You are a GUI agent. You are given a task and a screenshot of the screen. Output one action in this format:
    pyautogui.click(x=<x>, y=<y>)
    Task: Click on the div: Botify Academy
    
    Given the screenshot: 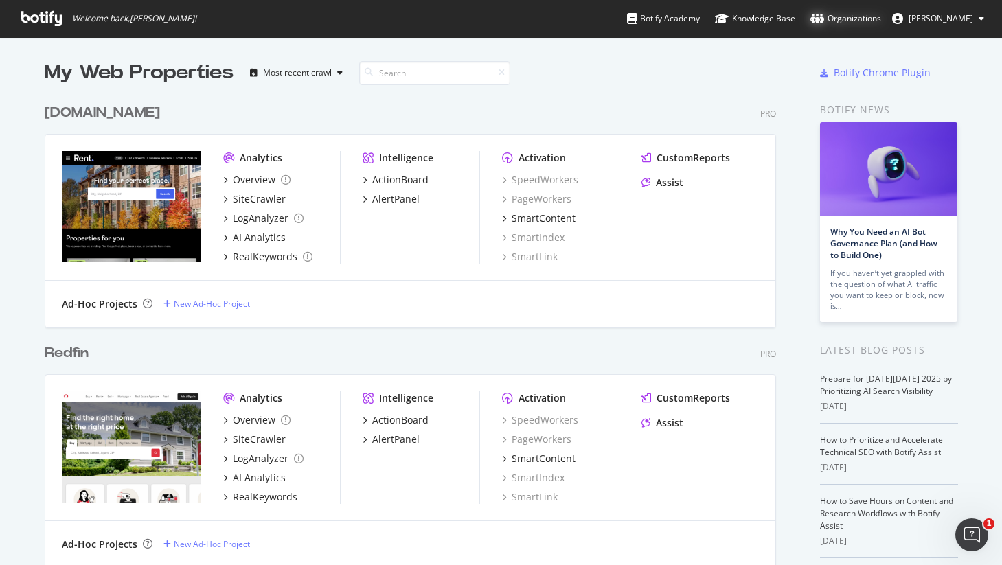 What is the action you would take?
    pyautogui.click(x=663, y=19)
    